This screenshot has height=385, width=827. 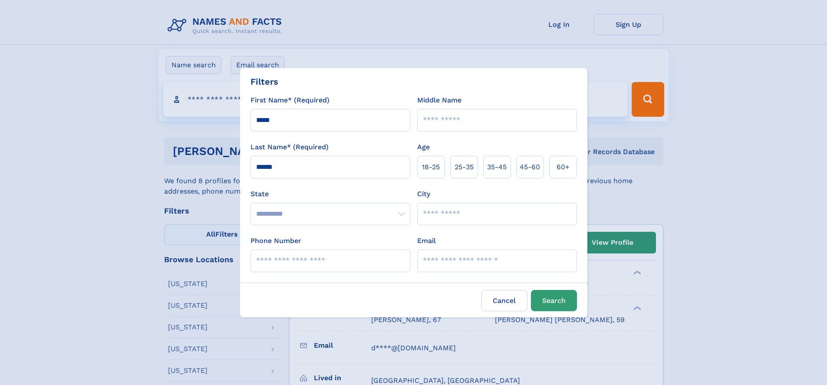 I want to click on label: Last Name* (Required), so click(x=290, y=147).